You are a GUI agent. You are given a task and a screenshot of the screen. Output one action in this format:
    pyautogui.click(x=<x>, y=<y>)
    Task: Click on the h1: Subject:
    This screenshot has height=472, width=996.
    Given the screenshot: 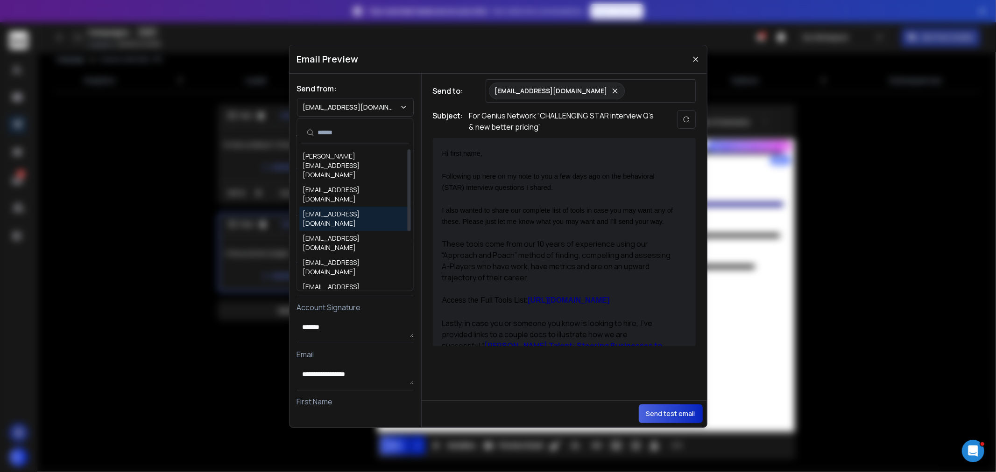 What is the action you would take?
    pyautogui.click(x=448, y=121)
    